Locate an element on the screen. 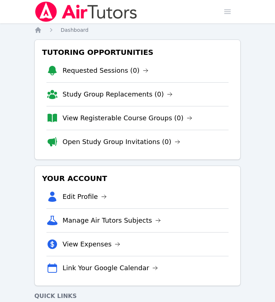  a: Requested Sessions (0) is located at coordinates (105, 71).